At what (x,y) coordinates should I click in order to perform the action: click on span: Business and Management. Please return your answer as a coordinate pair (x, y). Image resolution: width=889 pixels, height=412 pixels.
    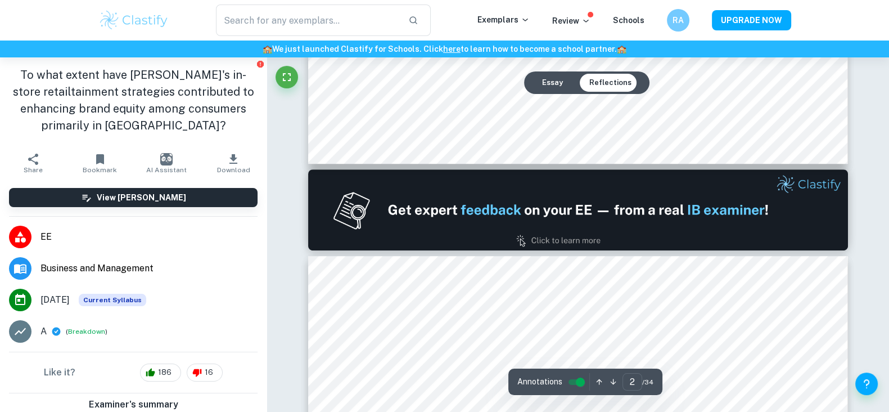
    Looking at the image, I should click on (149, 268).